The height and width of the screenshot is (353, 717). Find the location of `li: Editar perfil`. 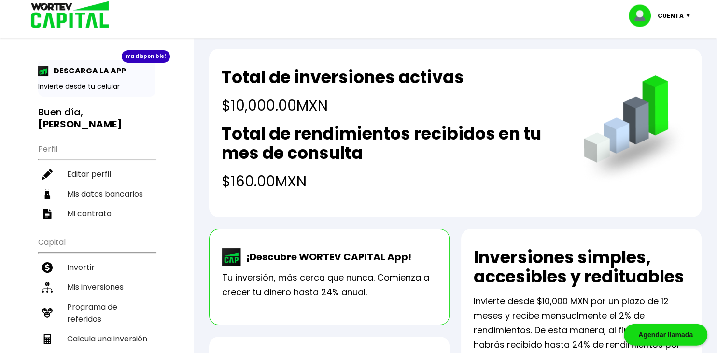

li: Editar perfil is located at coordinates (97, 174).